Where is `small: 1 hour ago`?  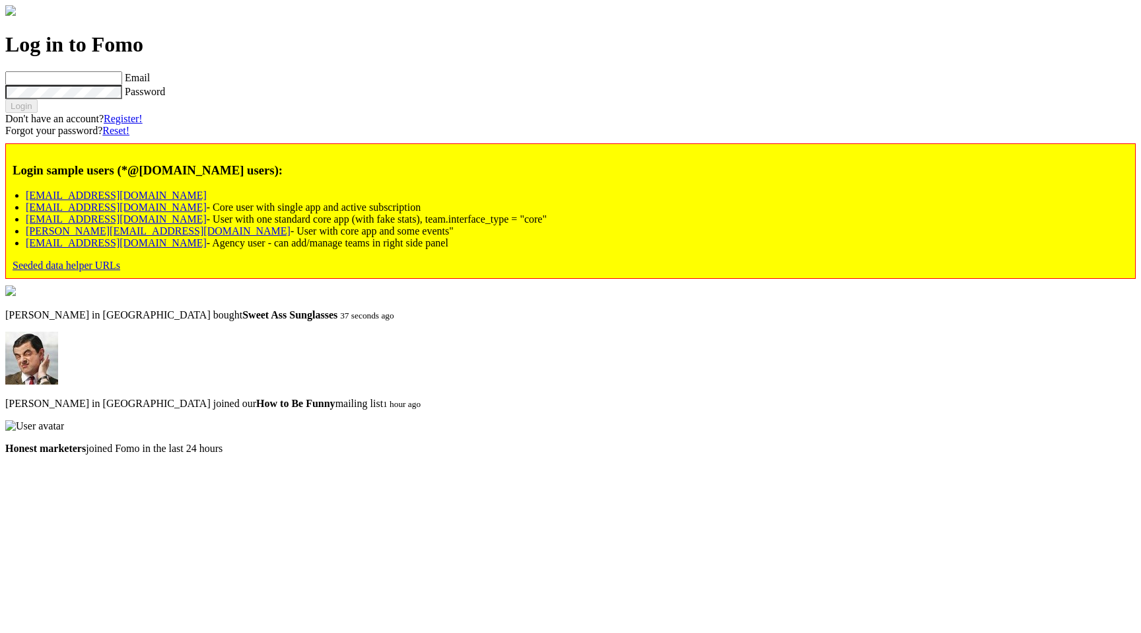
small: 1 hour ago is located at coordinates (402, 404).